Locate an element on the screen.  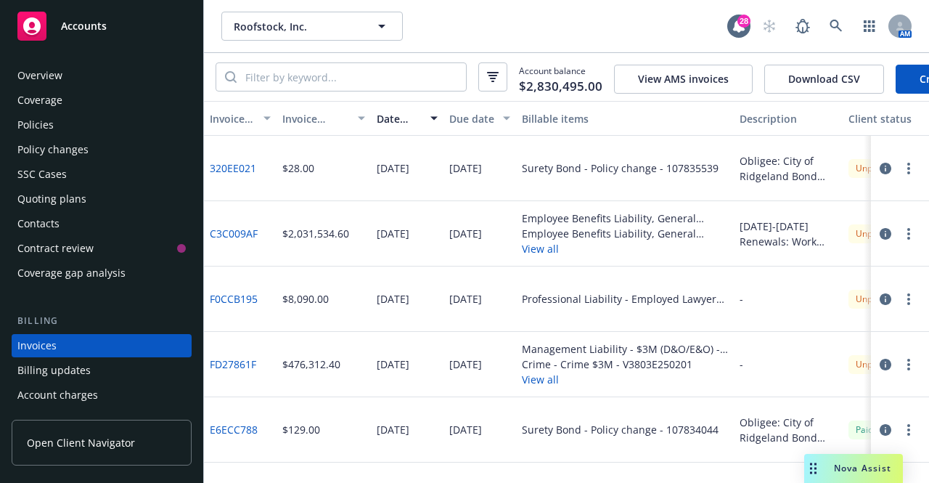
button: View AMS invoices is located at coordinates (683, 79).